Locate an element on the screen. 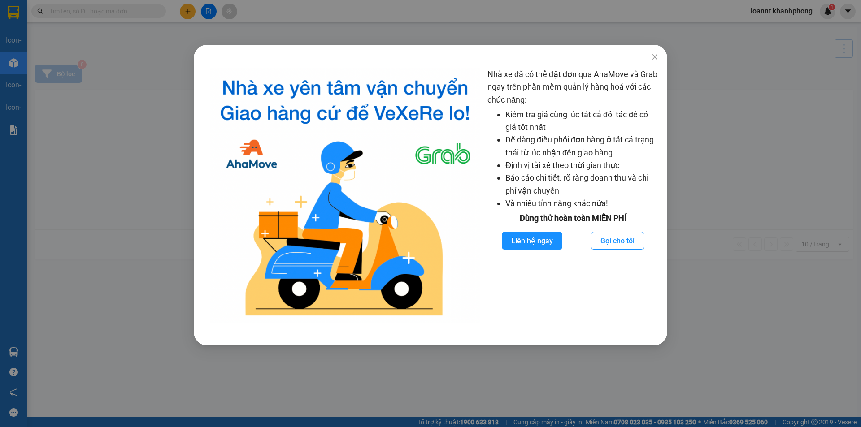 The height and width of the screenshot is (427, 861). img: logo is located at coordinates (345, 196).